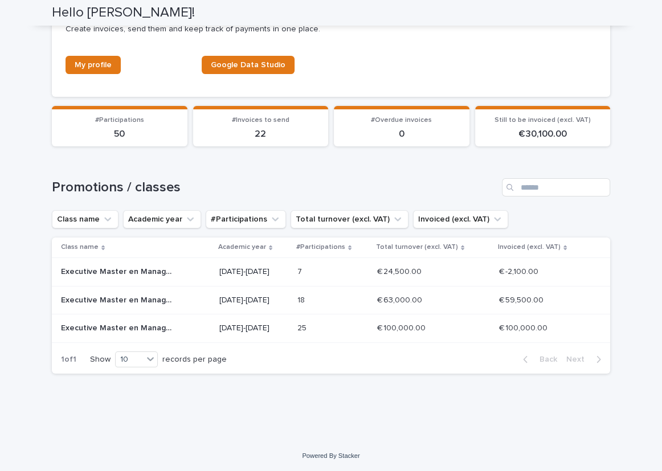 The height and width of the screenshot is (471, 662). What do you see at coordinates (260, 120) in the screenshot?
I see `span: #Invoices to send` at bounding box center [260, 120].